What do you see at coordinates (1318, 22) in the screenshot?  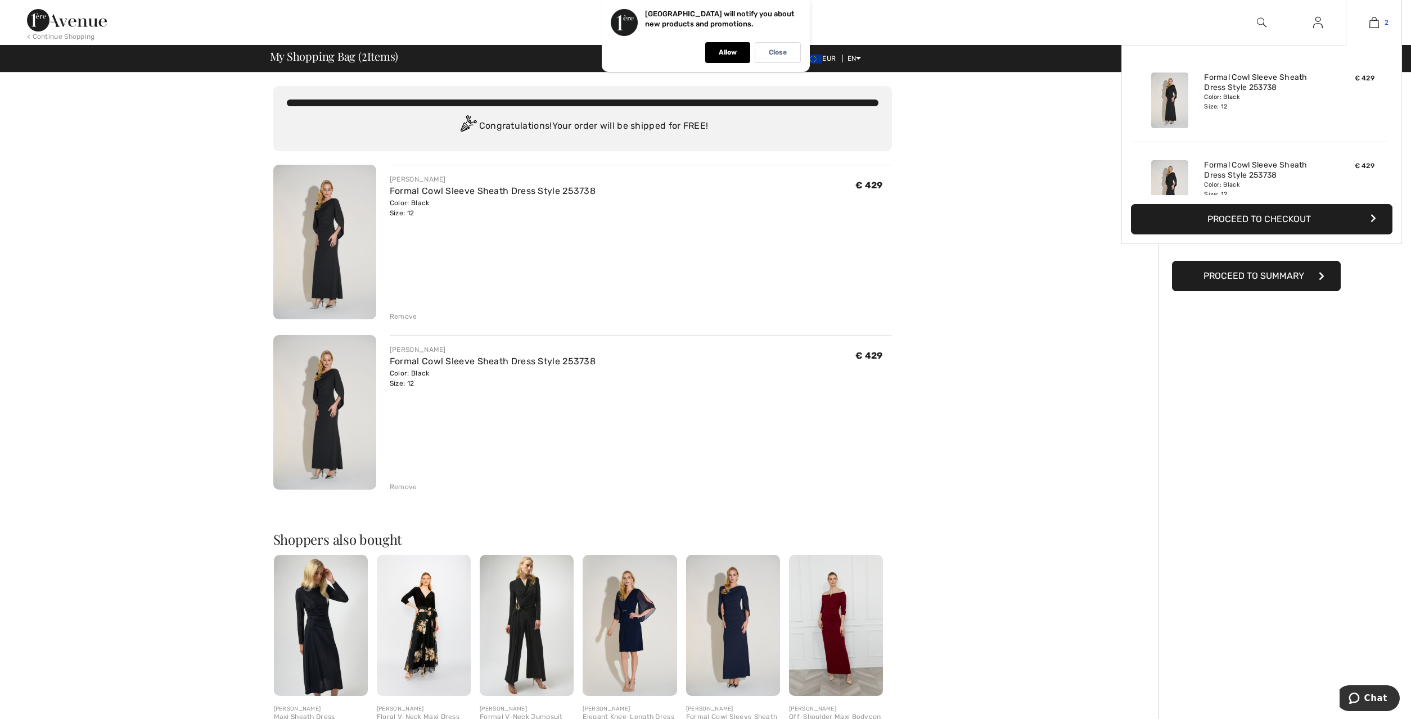 I see `a: Sign In` at bounding box center [1318, 22].